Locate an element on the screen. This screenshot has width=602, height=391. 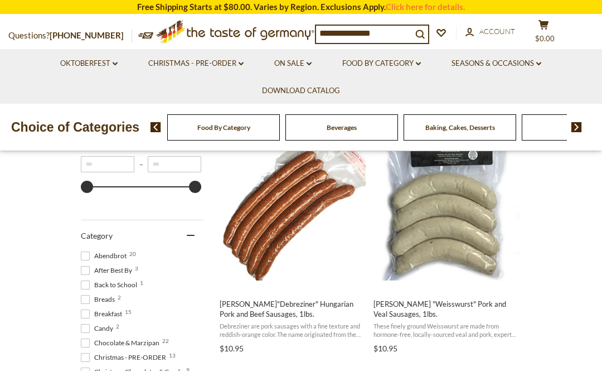
span: Account is located at coordinates (497, 31).